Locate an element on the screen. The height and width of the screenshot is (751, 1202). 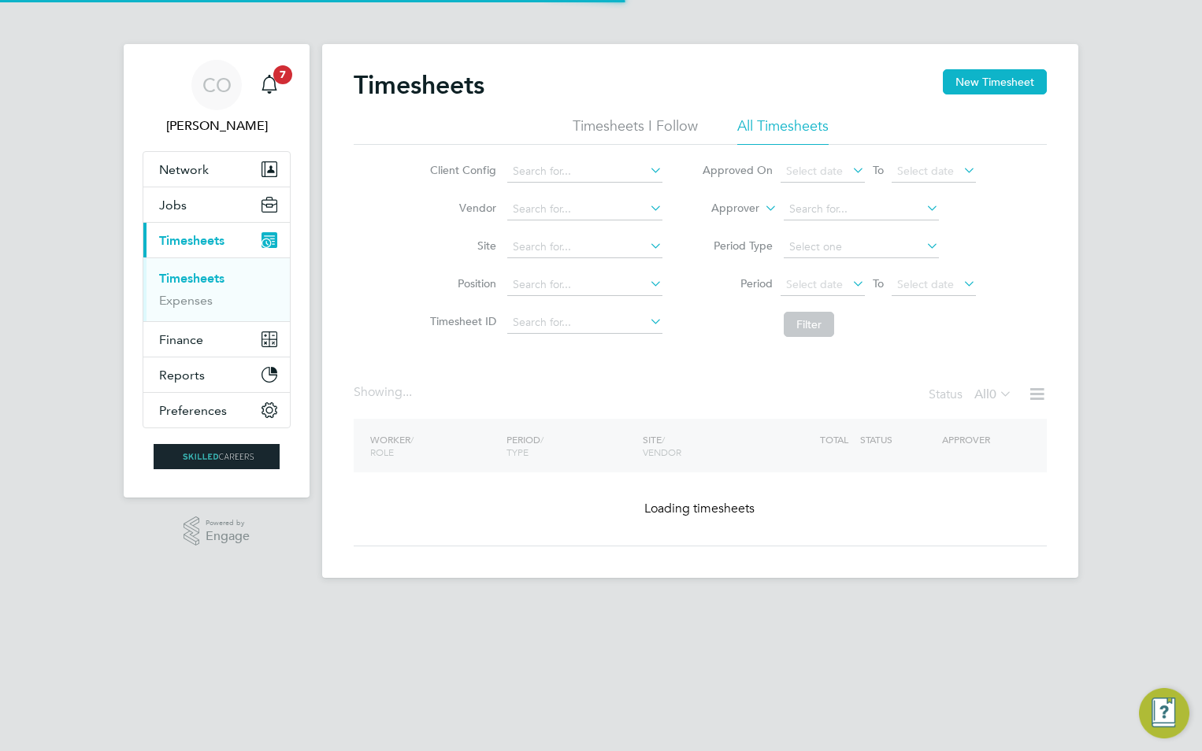
span: 7 is located at coordinates (283, 75).